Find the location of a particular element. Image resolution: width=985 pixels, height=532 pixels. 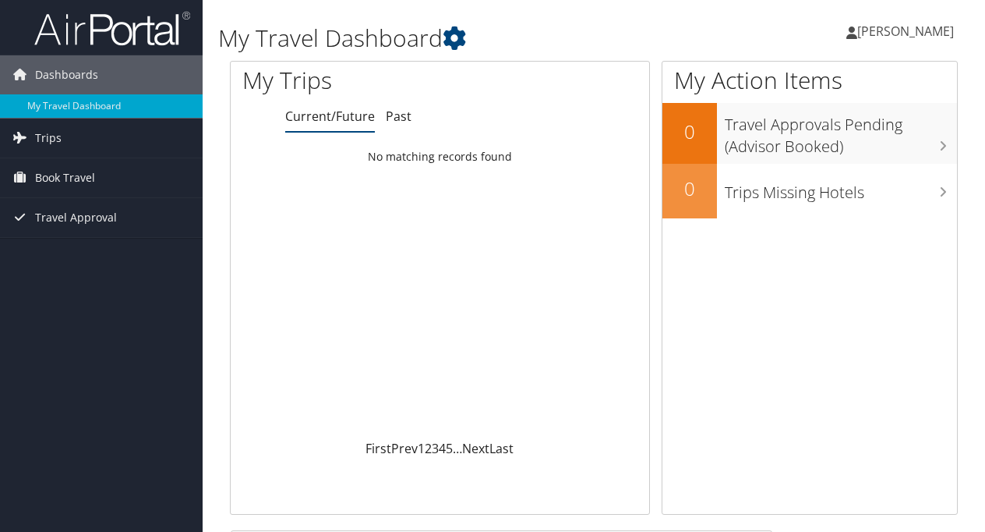

span: Book Travel is located at coordinates (65, 178).